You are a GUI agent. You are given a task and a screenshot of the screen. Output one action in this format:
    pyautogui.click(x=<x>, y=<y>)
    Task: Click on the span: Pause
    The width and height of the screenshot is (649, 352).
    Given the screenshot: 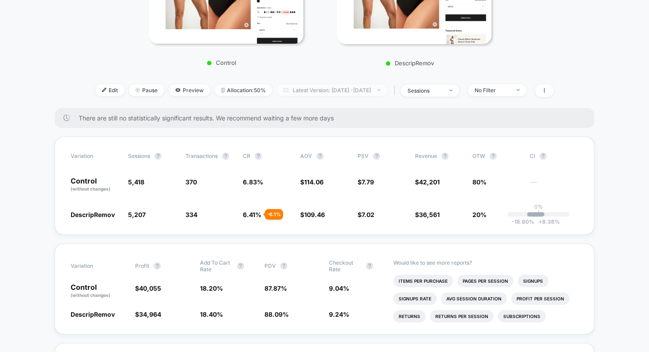 What is the action you would take?
    pyautogui.click(x=147, y=90)
    